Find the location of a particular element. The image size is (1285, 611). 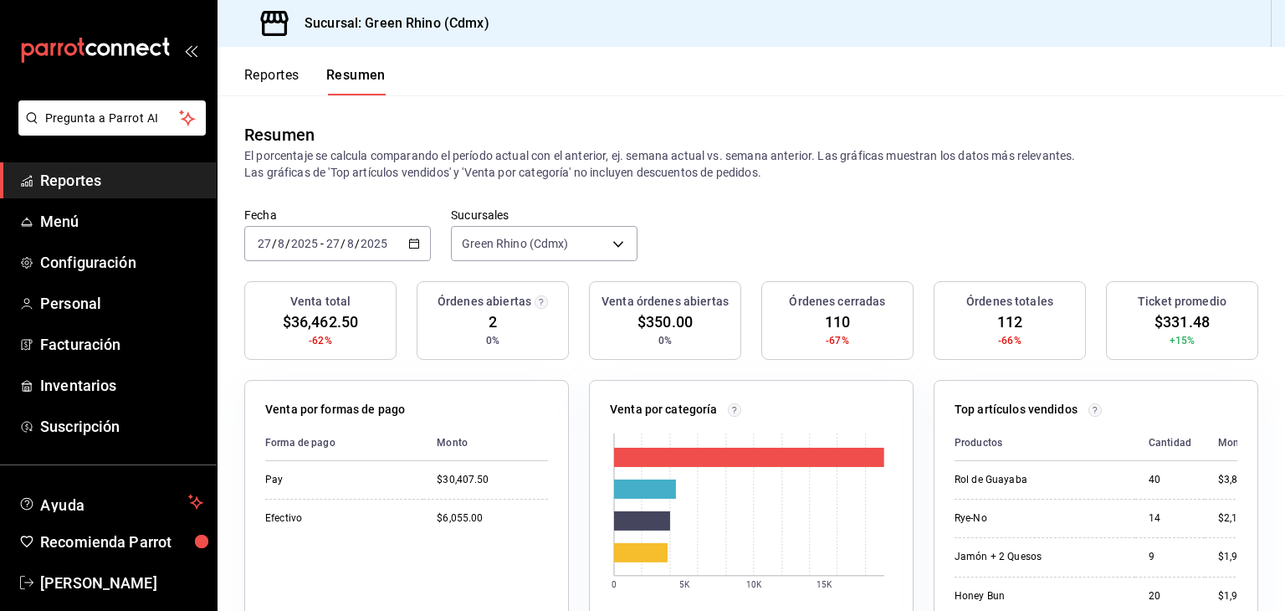

div: 14 is located at coordinates (1170, 518).